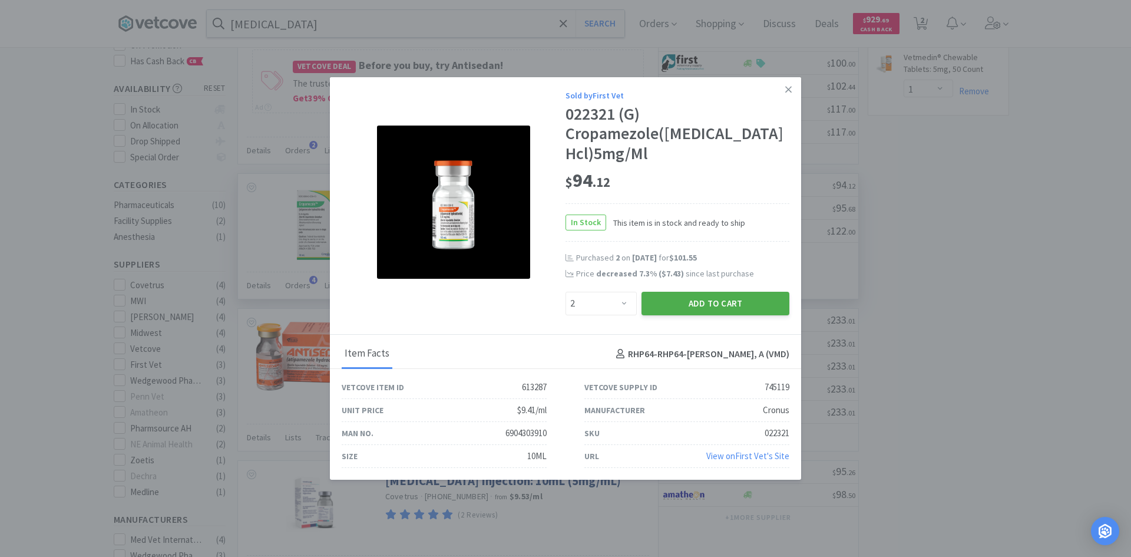  I want to click on div: $9.41/ml, so click(532, 410).